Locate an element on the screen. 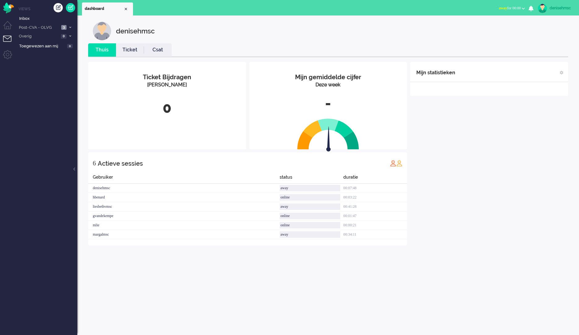 This screenshot has height=335, width=579. div: 00:01:47 is located at coordinates (375, 216).